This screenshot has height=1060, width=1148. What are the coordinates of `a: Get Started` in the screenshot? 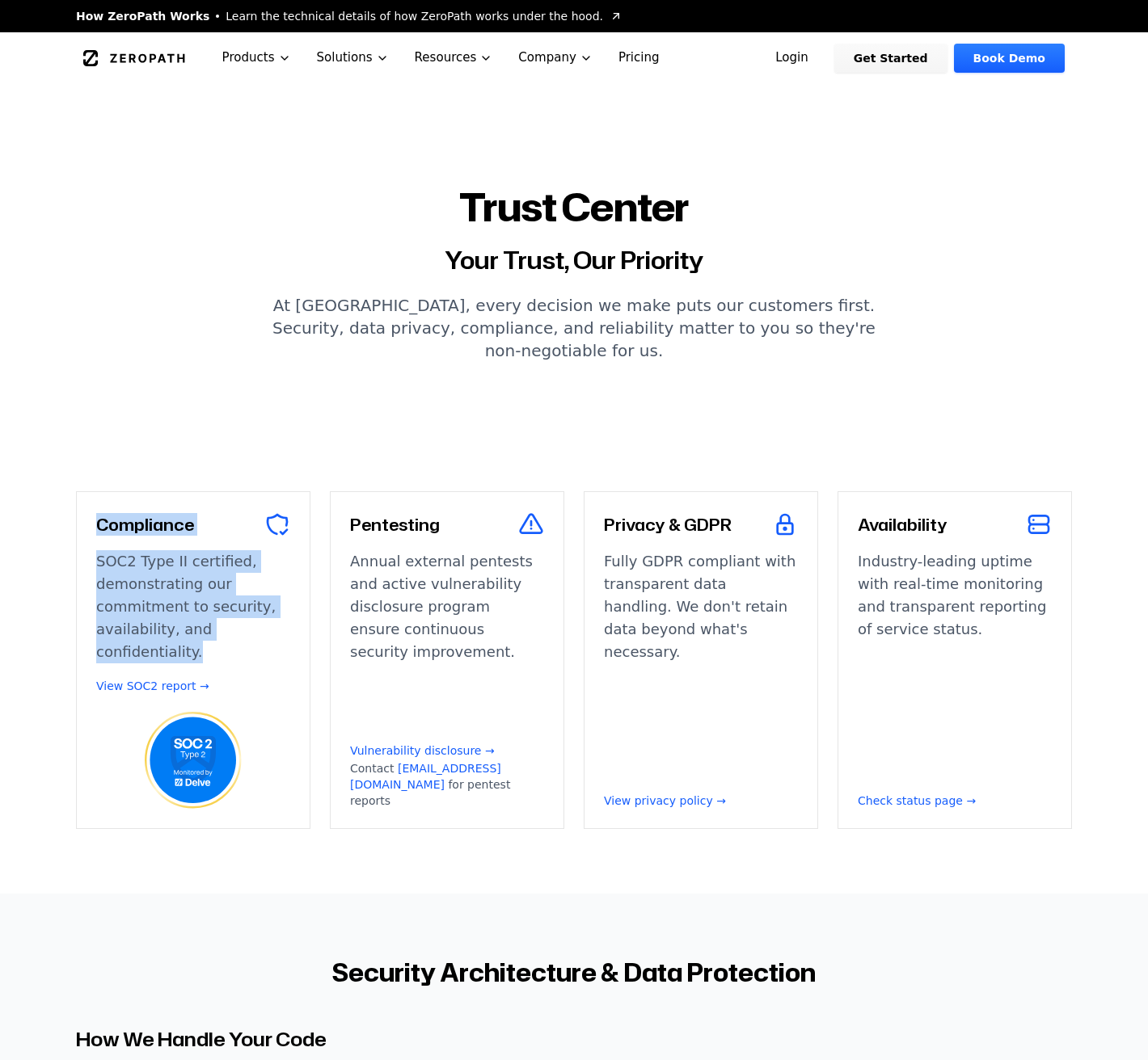 It's located at (890, 58).